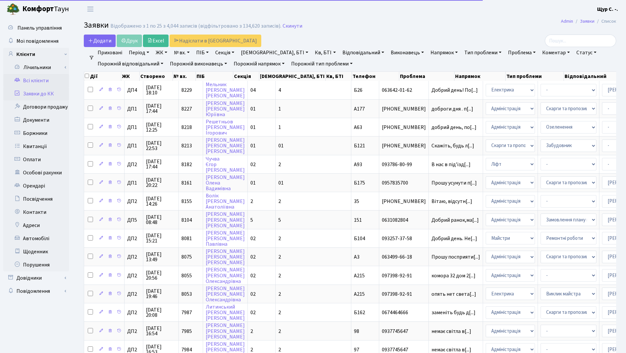  I want to click on a: Порожній виконавець, so click(199, 64).